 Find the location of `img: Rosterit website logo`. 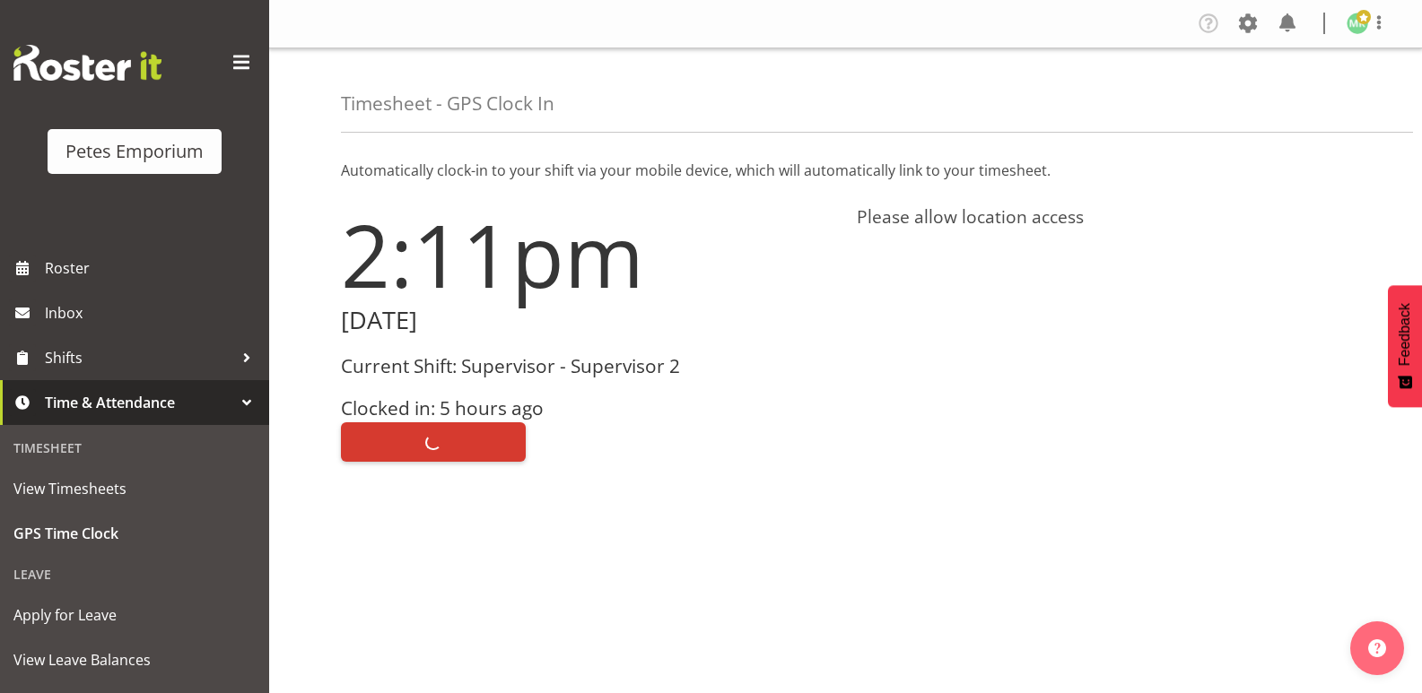

img: Rosterit website logo is located at coordinates (87, 63).